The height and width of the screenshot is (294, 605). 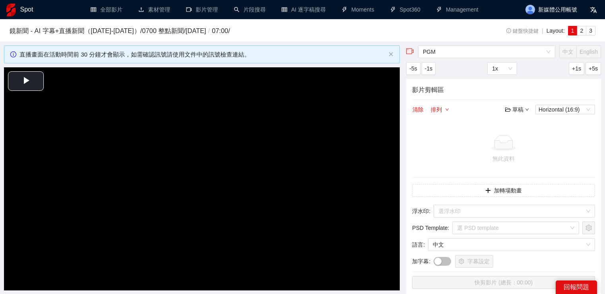 I want to click on span: 1x, so click(x=502, y=68).